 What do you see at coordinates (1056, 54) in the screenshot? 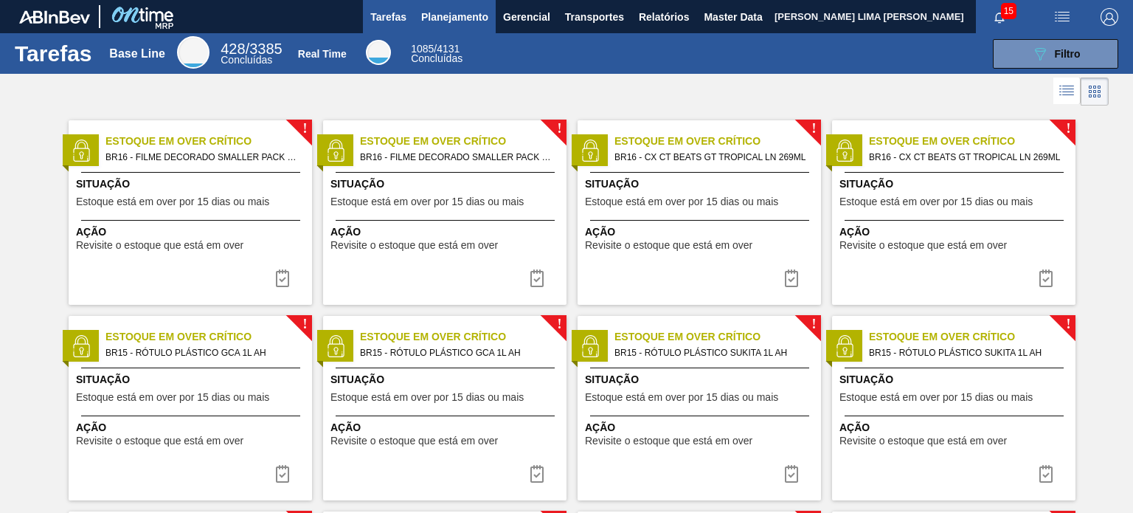
I see `button: Filtro` at bounding box center [1056, 54].